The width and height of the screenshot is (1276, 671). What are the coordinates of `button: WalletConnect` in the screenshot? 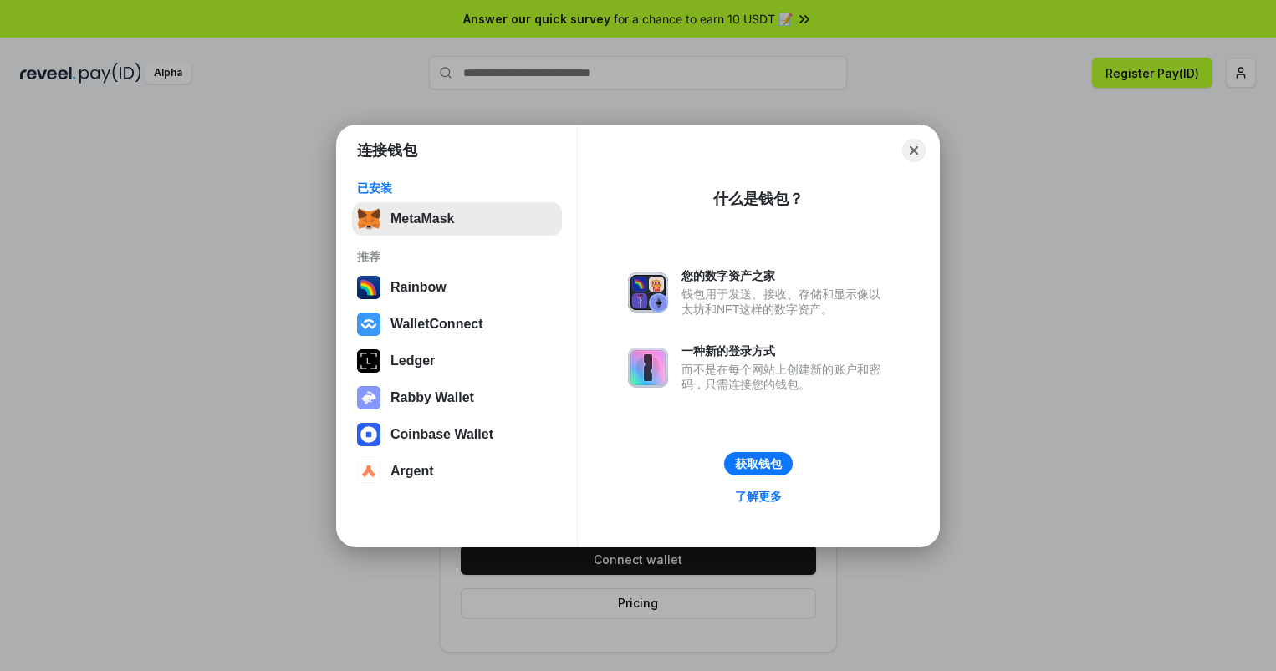 It's located at (456, 324).